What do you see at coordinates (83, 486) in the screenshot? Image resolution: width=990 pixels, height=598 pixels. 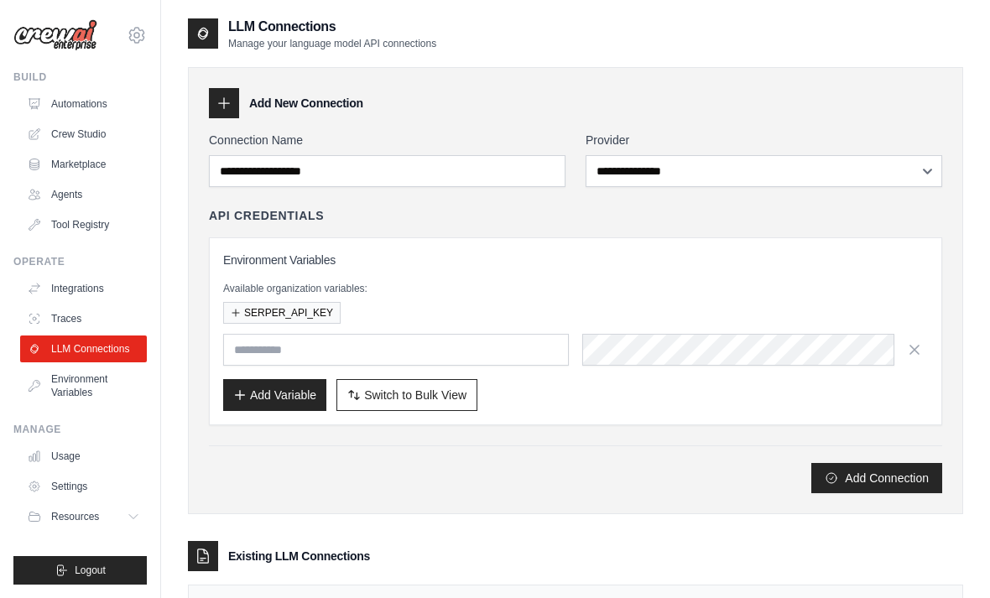 I see `a: Settings` at bounding box center [83, 486].